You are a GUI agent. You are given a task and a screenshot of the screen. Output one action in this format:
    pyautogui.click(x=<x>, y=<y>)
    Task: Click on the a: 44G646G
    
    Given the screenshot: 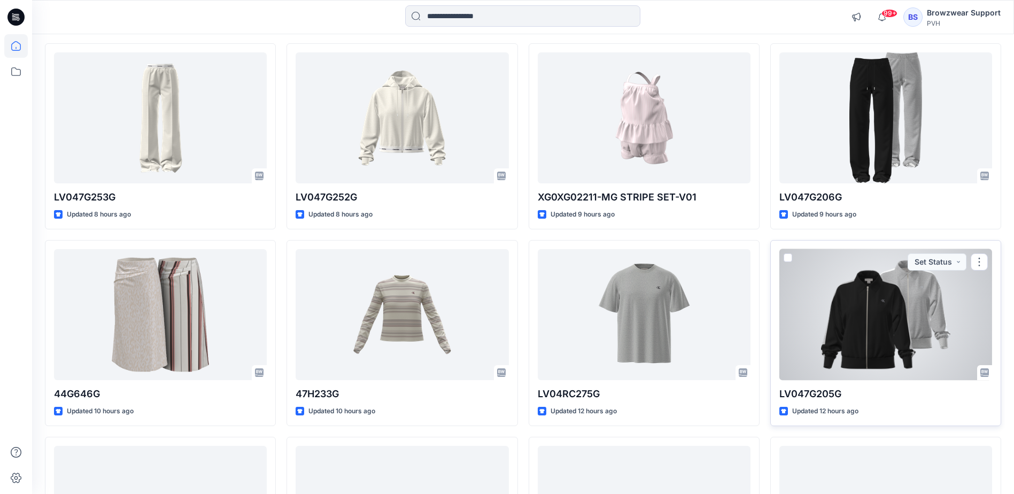 What is the action you would take?
    pyautogui.click(x=160, y=314)
    